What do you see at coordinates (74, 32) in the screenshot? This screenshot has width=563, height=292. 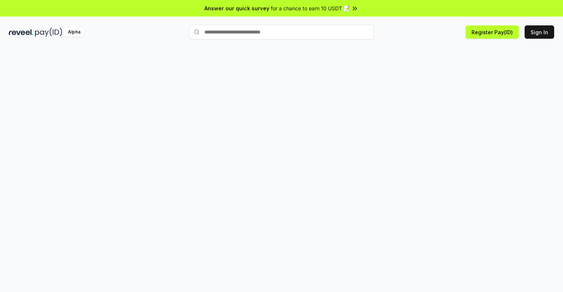 I see `div: Alpha` at bounding box center [74, 32].